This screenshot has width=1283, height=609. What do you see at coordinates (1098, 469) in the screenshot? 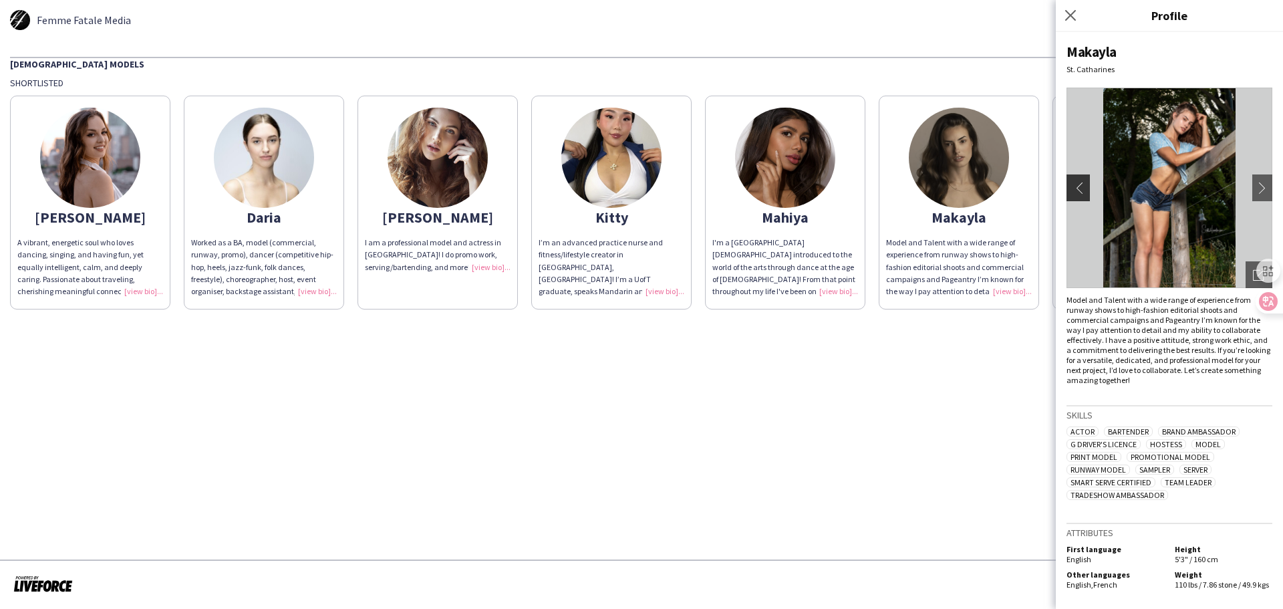
I see `span: Runway Model` at bounding box center [1098, 469].